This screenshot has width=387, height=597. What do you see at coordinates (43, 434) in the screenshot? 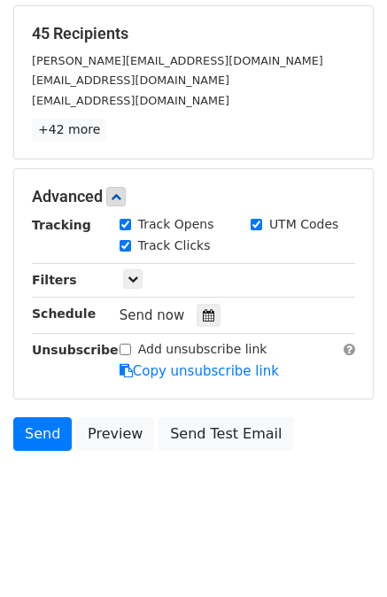
I see `a: Send` at bounding box center [43, 434].